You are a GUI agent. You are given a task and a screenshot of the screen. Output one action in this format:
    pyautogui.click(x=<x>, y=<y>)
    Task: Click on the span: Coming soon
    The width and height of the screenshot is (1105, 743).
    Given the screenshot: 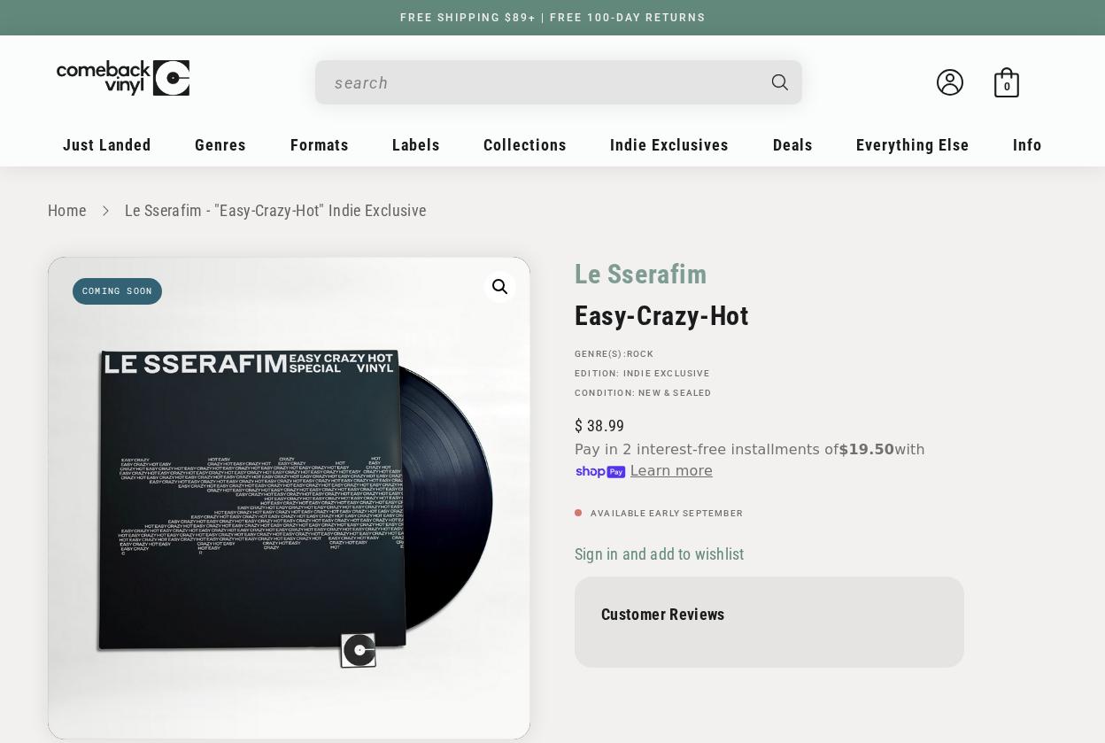 What is the action you would take?
    pyautogui.click(x=117, y=291)
    